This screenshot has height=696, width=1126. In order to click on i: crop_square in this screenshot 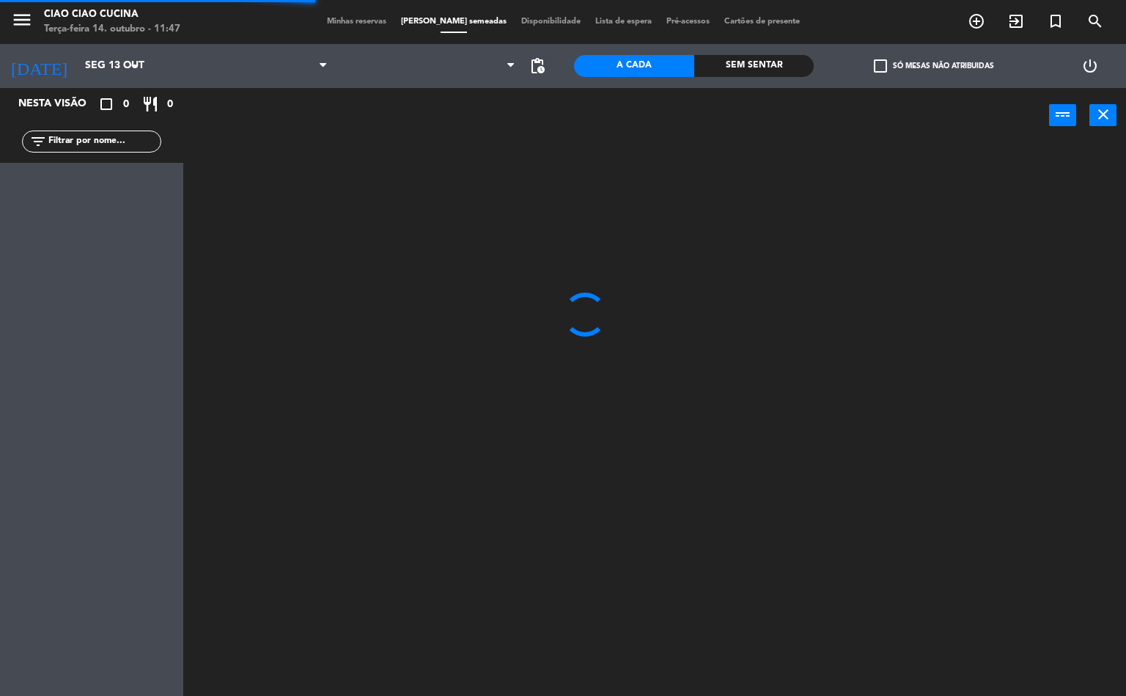, I will do `click(106, 104)`.